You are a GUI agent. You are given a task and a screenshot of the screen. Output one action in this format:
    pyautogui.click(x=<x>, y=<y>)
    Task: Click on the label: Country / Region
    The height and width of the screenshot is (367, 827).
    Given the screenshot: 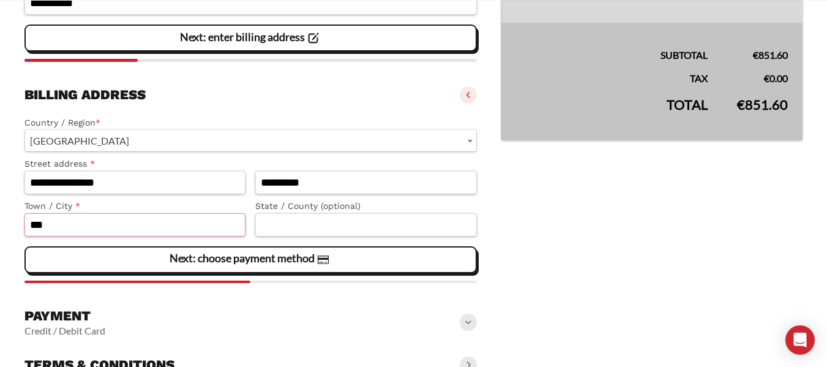 What is the action you would take?
    pyautogui.click(x=250, y=122)
    